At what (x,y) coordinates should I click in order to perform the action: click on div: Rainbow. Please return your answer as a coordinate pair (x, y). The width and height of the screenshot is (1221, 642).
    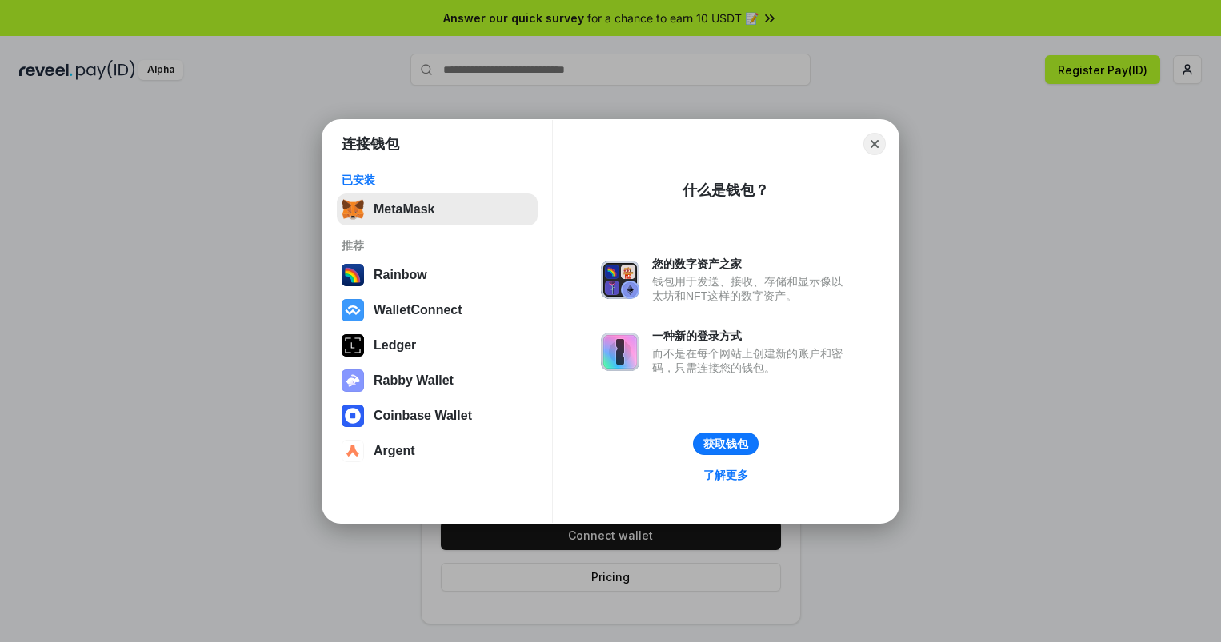
    Looking at the image, I should click on (400, 275).